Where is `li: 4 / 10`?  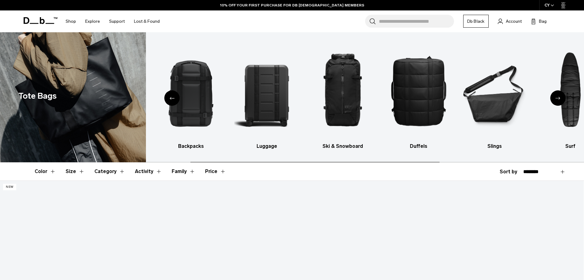
li: 4 / 10 is located at coordinates (343, 95).